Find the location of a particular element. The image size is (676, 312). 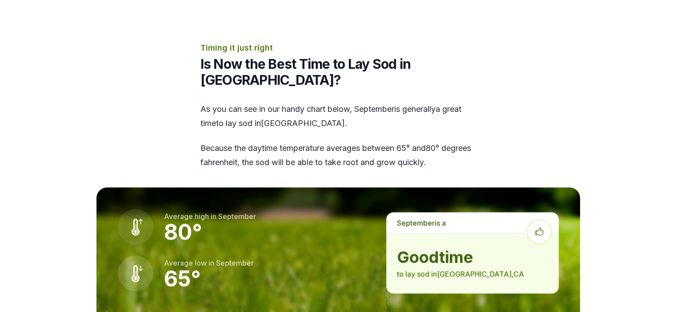

strong: good time is located at coordinates (472, 257).